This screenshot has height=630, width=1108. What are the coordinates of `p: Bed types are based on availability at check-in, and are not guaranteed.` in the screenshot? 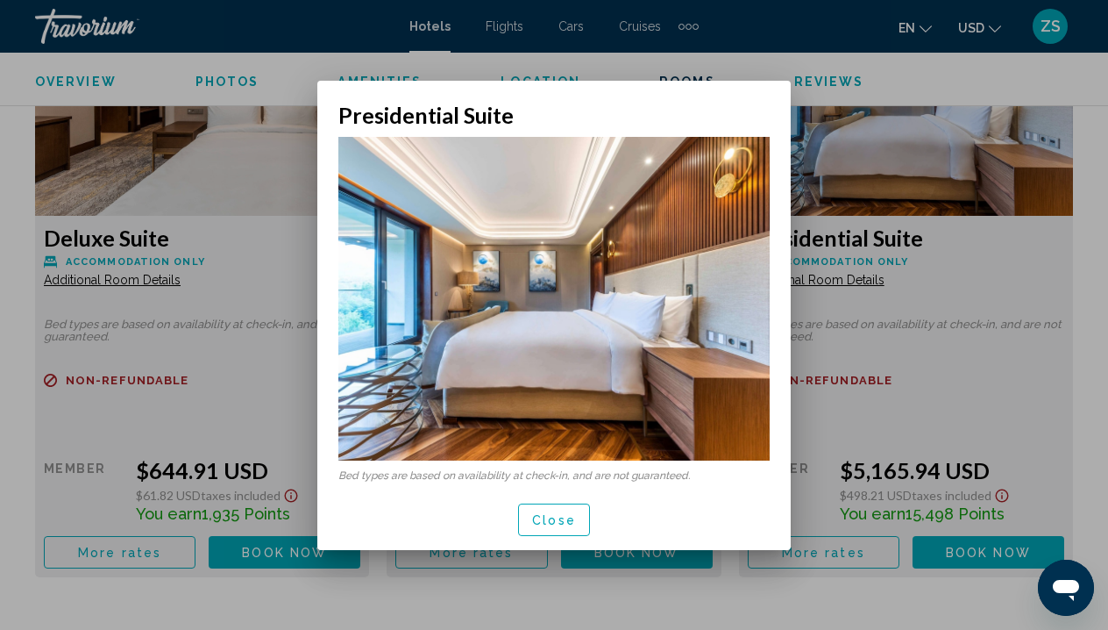 It's located at (554, 475).